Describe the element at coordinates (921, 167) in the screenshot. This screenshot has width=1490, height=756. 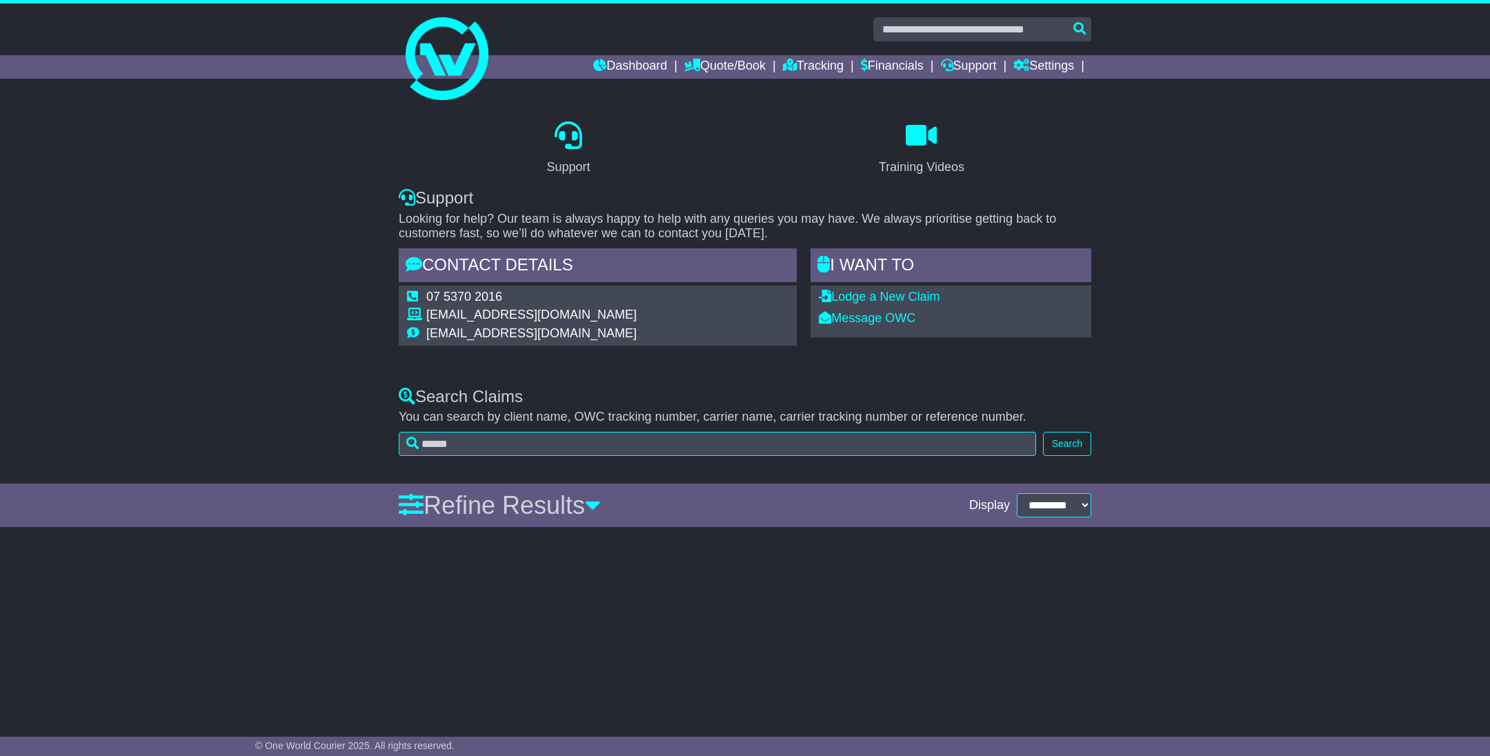
I see `div: Training Videos` at that location.